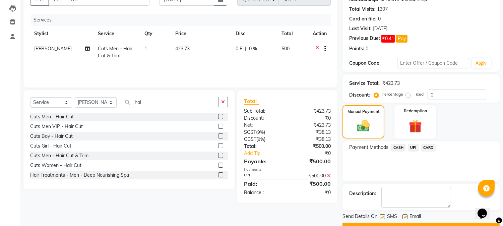 This screenshot has height=226, width=503. What do you see at coordinates (363, 19) in the screenshot?
I see `div: Card on file:` at bounding box center [363, 19].